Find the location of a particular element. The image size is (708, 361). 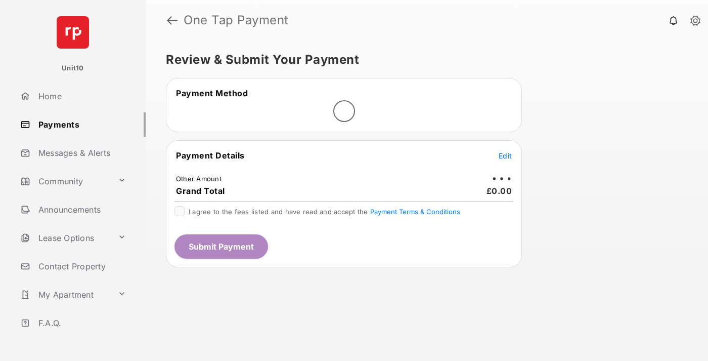

a: Contact Property is located at coordinates (81, 266).